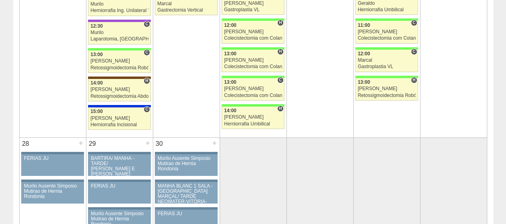 The width and height of the screenshot is (506, 224). Describe the element at coordinates (364, 25) in the screenshot. I see `span: 11:00` at that location.